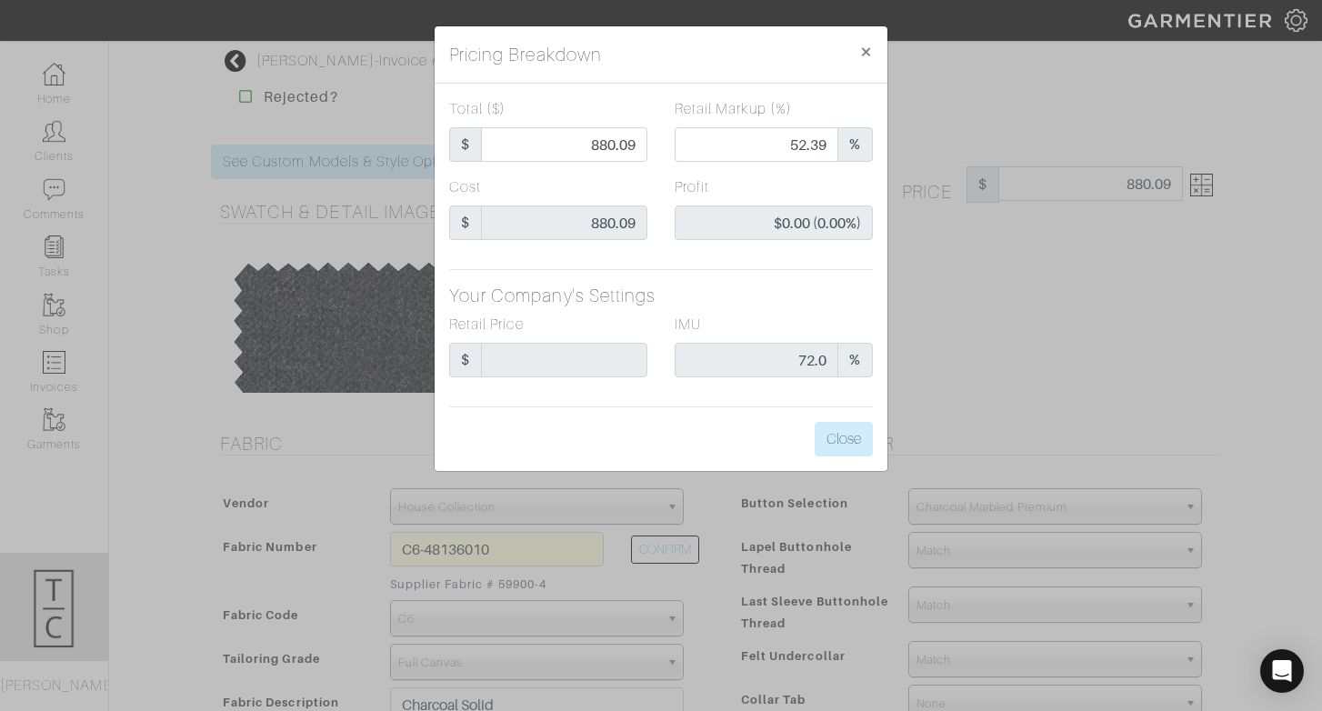 Image resolution: width=1322 pixels, height=711 pixels. I want to click on label: Retail Markup (%), so click(733, 109).